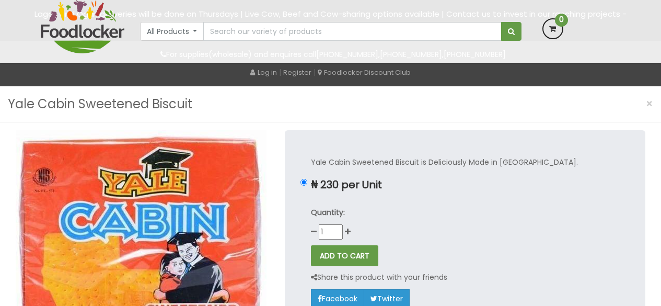 The width and height of the screenshot is (661, 306). I want to click on input: Search our variety of products, so click(352, 31).